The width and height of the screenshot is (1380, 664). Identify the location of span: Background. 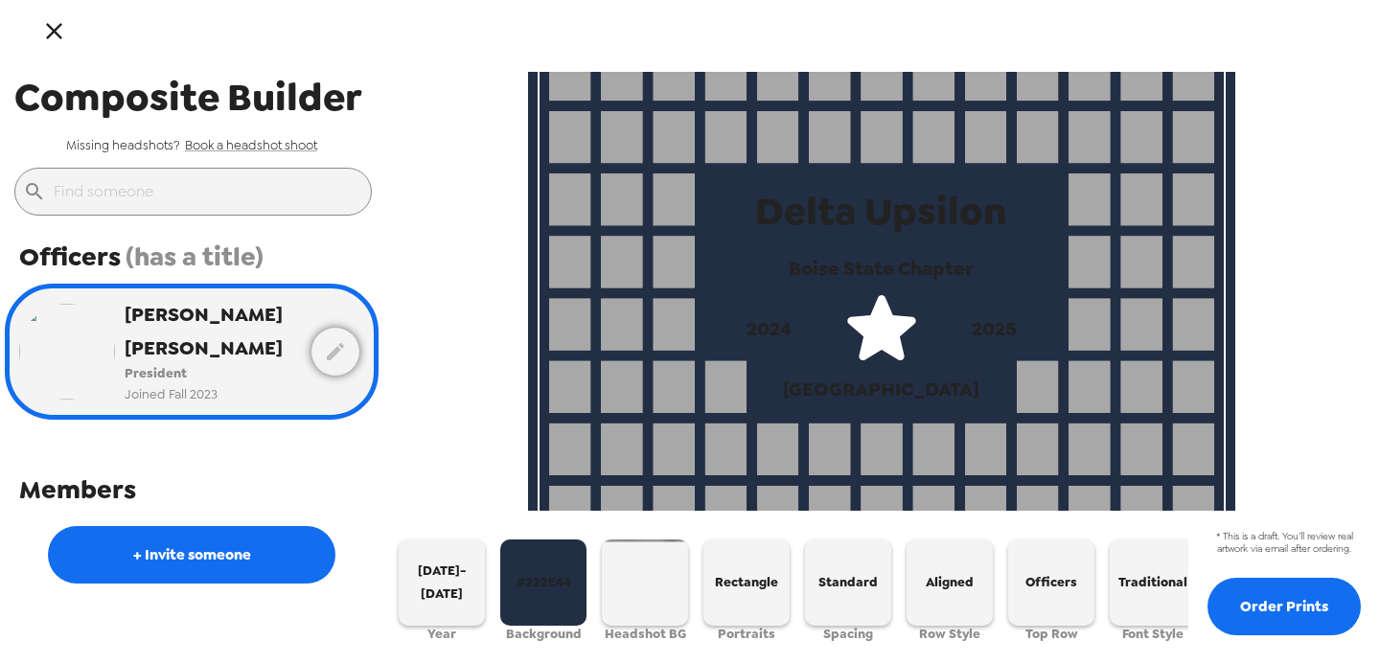
(543, 633).